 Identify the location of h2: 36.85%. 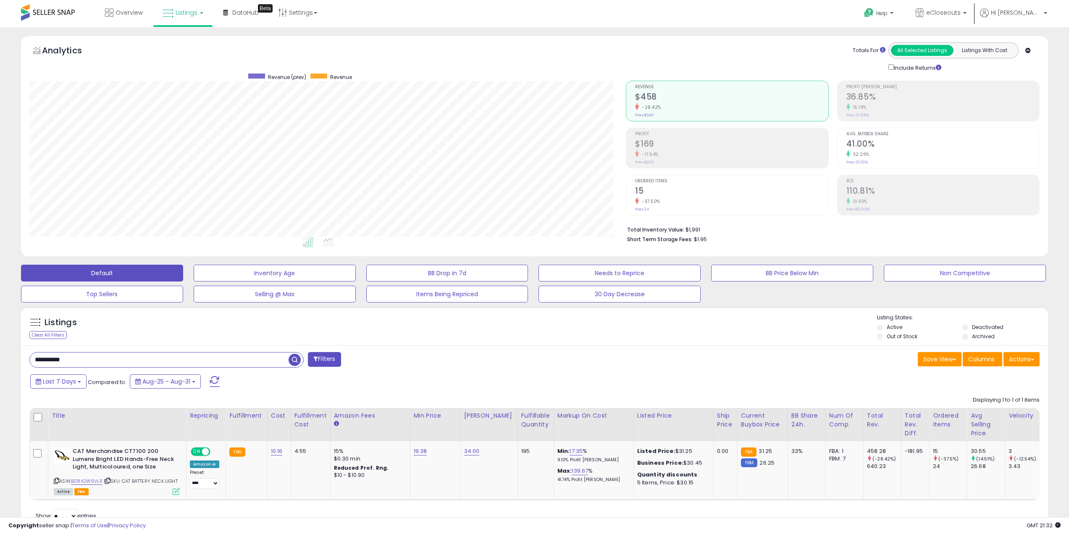
(942, 97).